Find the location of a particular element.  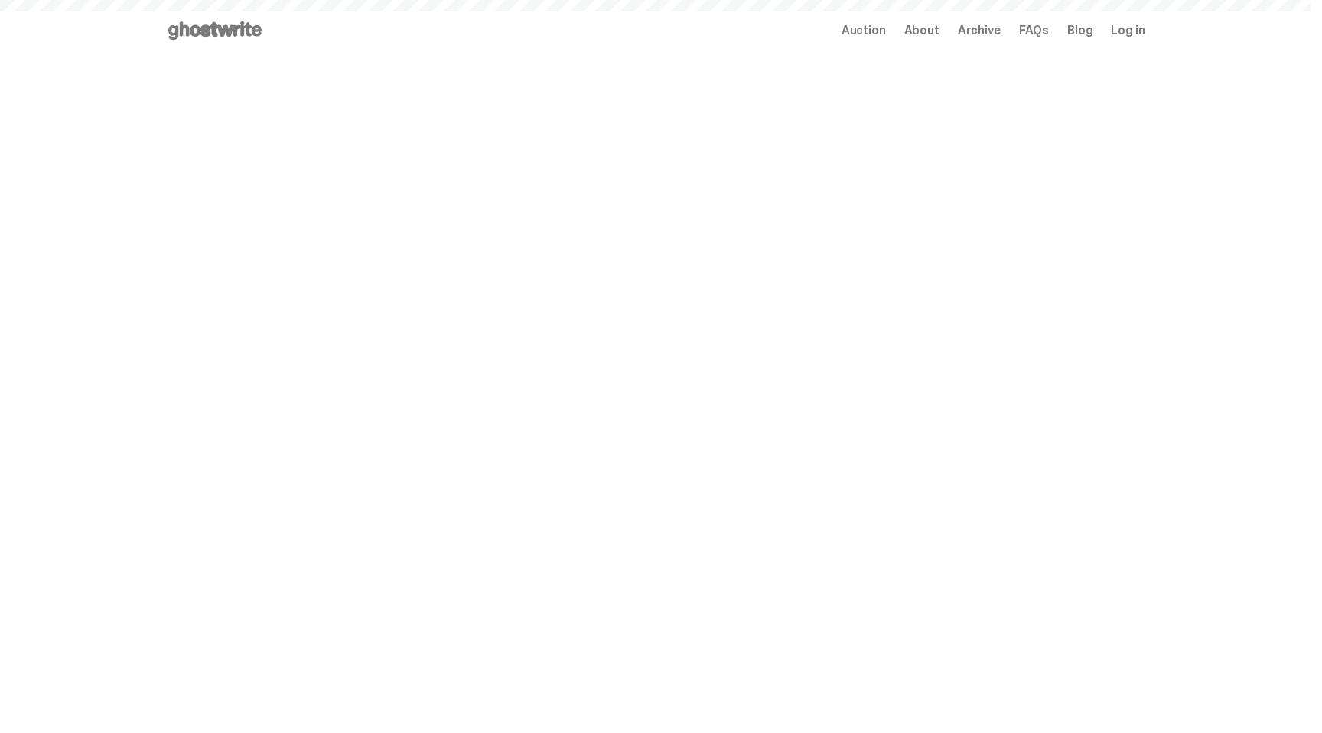

a: Auction is located at coordinates (864, 31).